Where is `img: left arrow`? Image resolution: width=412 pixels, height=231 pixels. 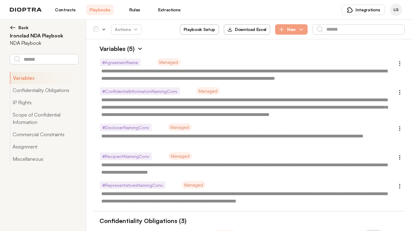
img: left arrow is located at coordinates (13, 28).